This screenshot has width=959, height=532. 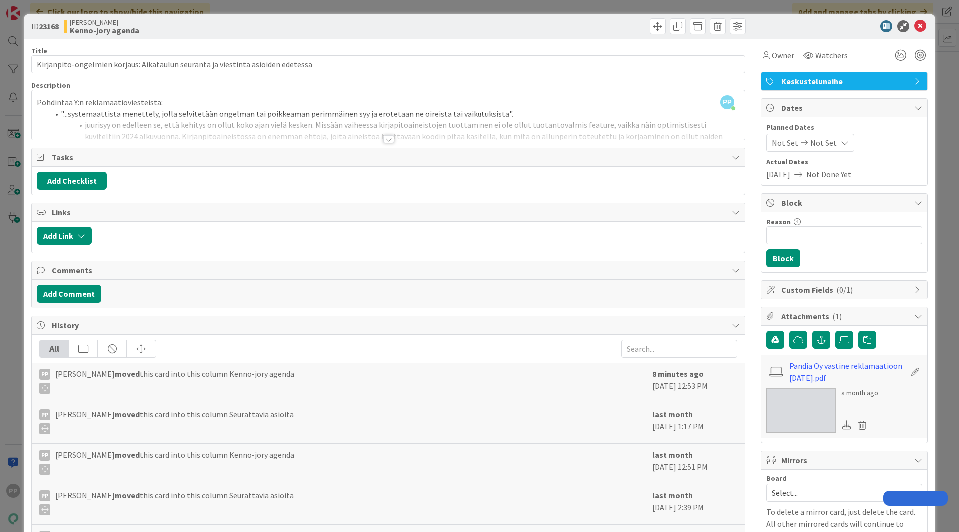 What do you see at coordinates (783, 258) in the screenshot?
I see `button: Block` at bounding box center [783, 258].